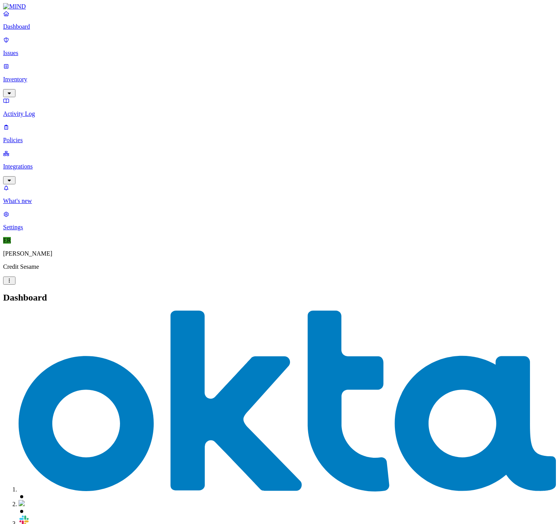 The height and width of the screenshot is (524, 559). Describe the element at coordinates (7, 240) in the screenshot. I see `span: ER` at that location.